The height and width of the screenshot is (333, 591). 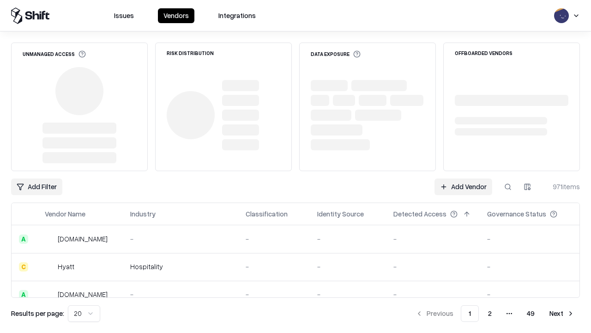 I want to click on button: Add Filter, so click(x=36, y=187).